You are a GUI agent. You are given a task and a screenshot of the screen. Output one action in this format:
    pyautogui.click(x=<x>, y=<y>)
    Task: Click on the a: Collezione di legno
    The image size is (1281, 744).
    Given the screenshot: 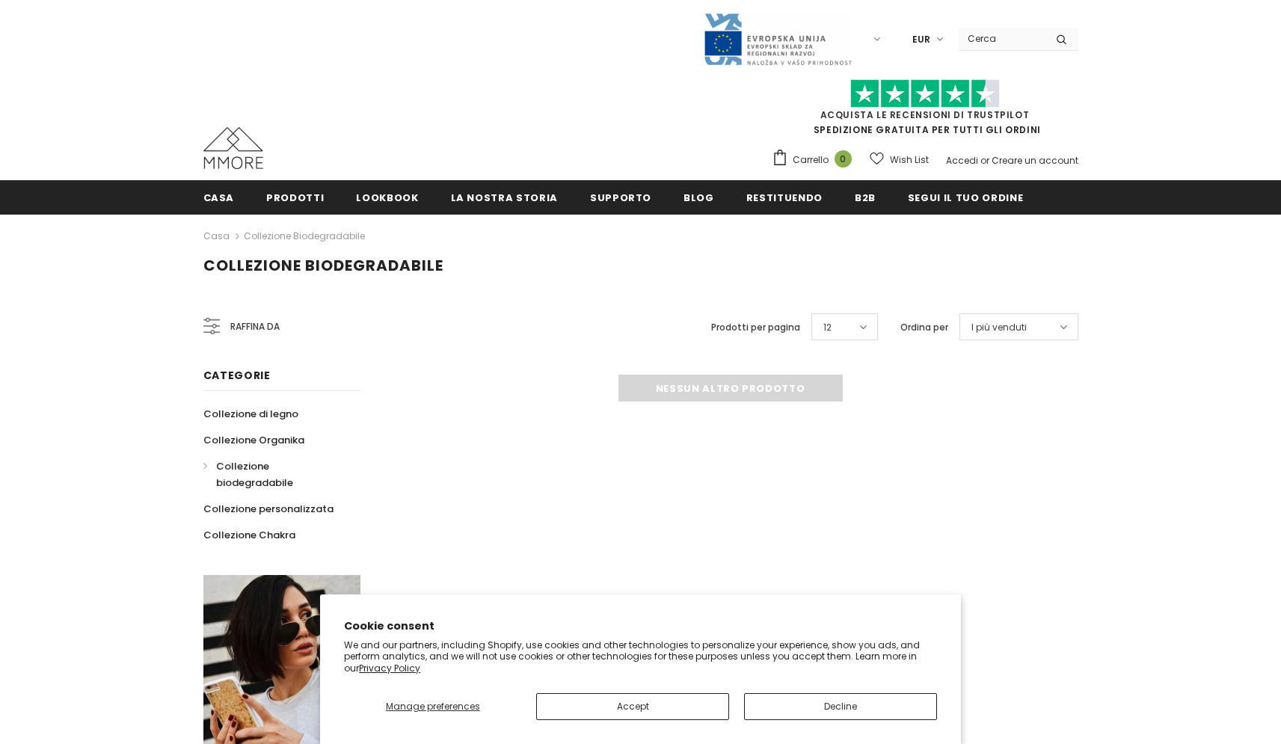 What is the action you would take?
    pyautogui.click(x=251, y=414)
    